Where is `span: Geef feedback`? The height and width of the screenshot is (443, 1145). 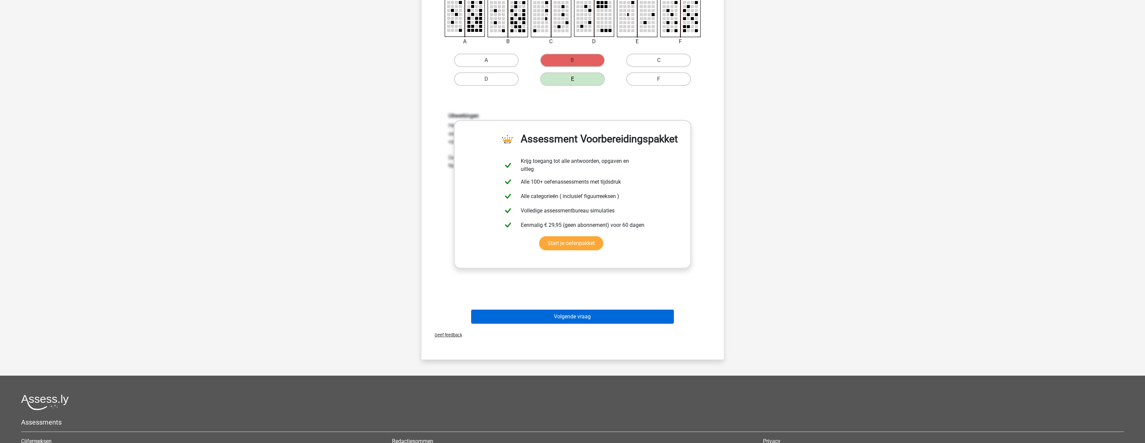
span: Geef feedback is located at coordinates (446, 335).